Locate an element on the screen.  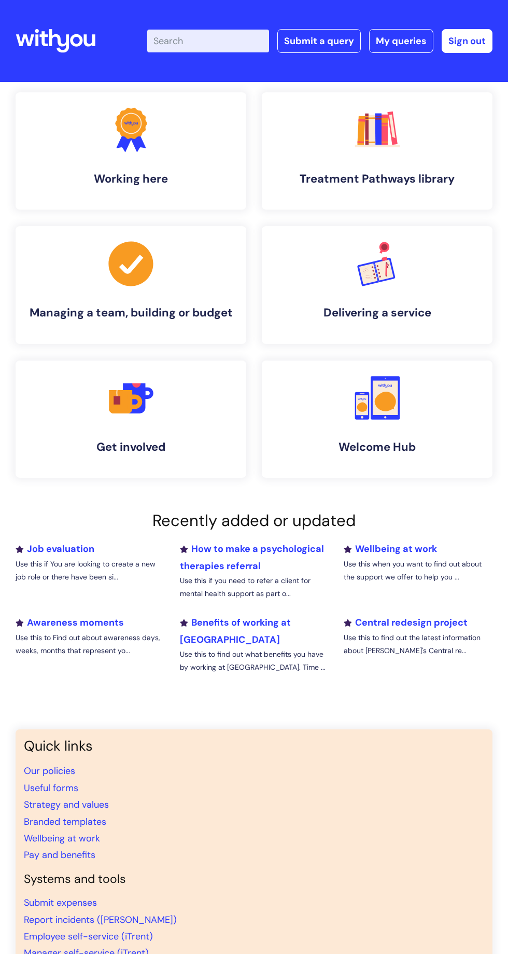
a: Central redesign project is located at coordinates (406, 622).